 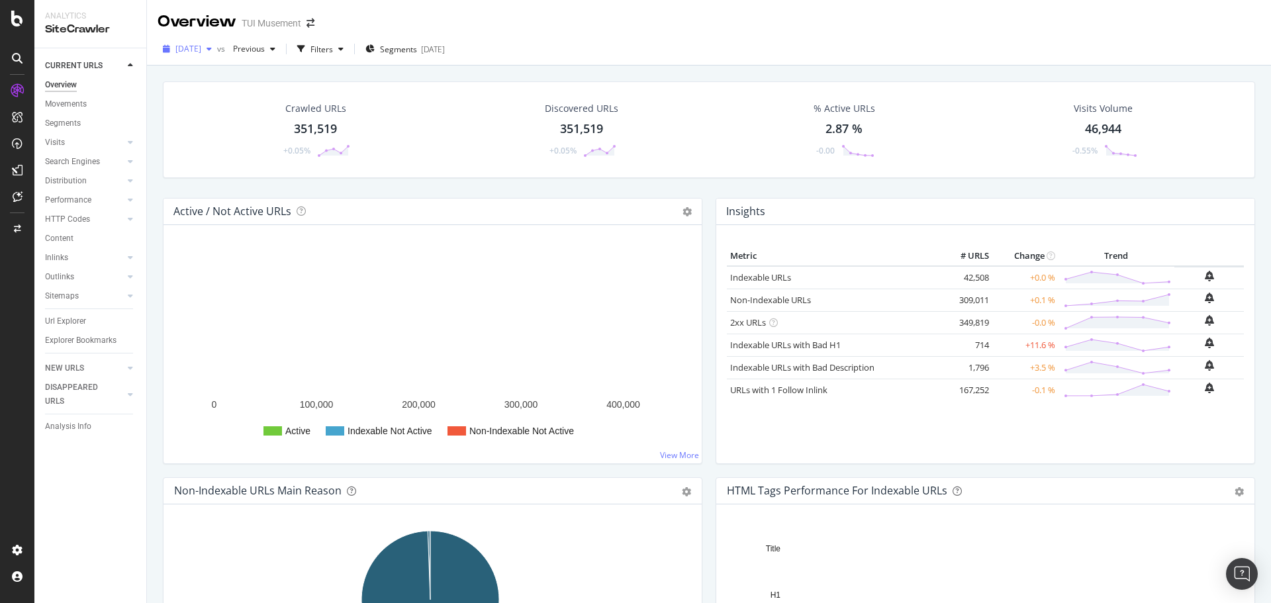 What do you see at coordinates (581, 109) in the screenshot?
I see `div: Discovered URLs` at bounding box center [581, 109].